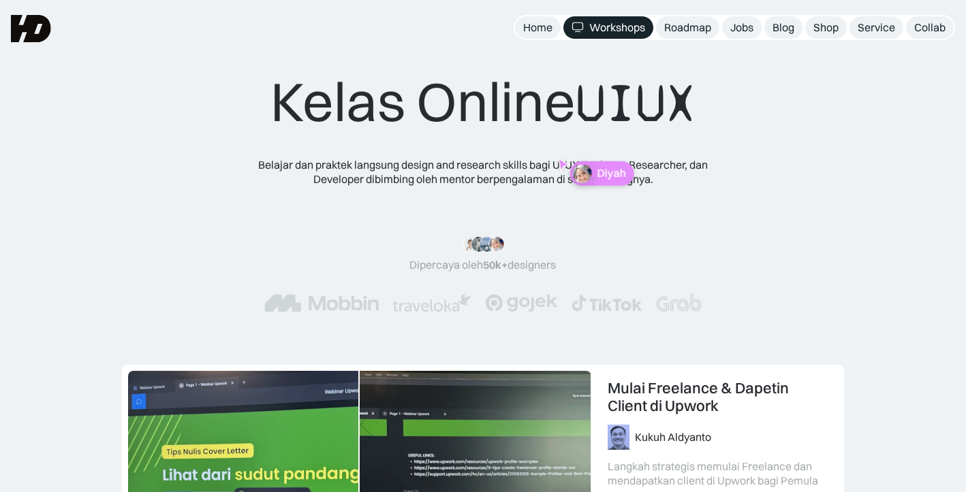 Image resolution: width=966 pixels, height=492 pixels. What do you see at coordinates (617, 27) in the screenshot?
I see `div: Workshops` at bounding box center [617, 27].